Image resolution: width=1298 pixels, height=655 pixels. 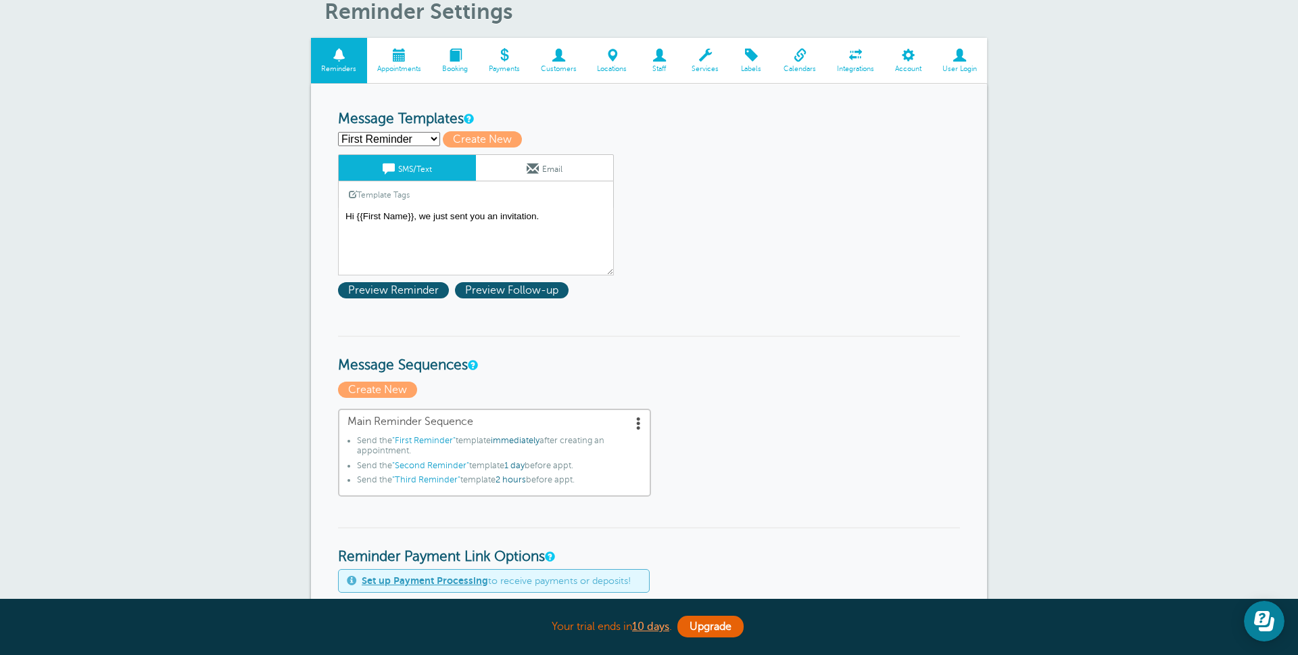 What do you see at coordinates (455, 60) in the screenshot?
I see `a: Booking` at bounding box center [455, 60].